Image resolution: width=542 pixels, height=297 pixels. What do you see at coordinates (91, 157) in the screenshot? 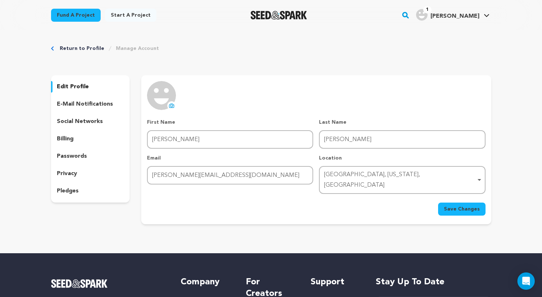
I see `button: passwords` at bounding box center [91, 157].